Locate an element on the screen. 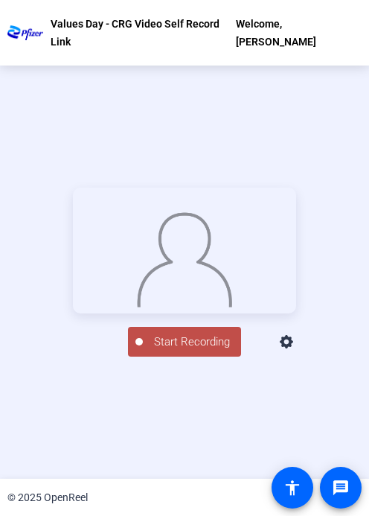  img: OpenReel logo is located at coordinates (25, 33).